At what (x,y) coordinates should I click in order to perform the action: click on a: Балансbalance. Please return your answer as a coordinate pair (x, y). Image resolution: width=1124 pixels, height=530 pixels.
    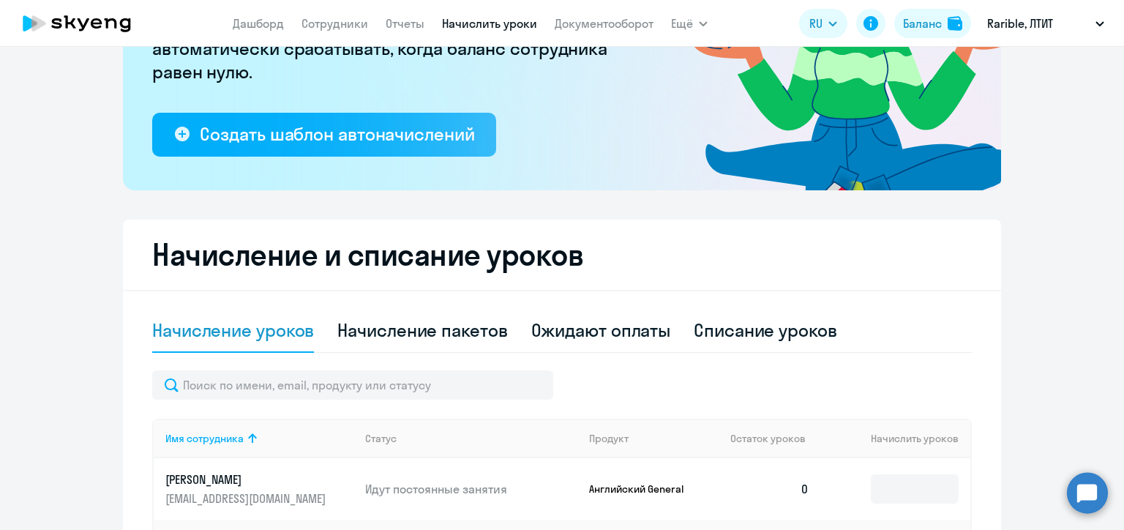
    Looking at the image, I should click on (932, 23).